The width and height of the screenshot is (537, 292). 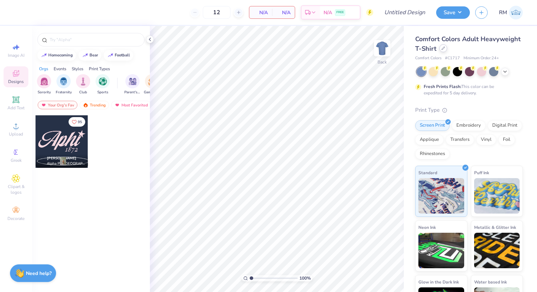 What do you see at coordinates (505, 126) in the screenshot?
I see `div: Digital Print` at bounding box center [505, 126].